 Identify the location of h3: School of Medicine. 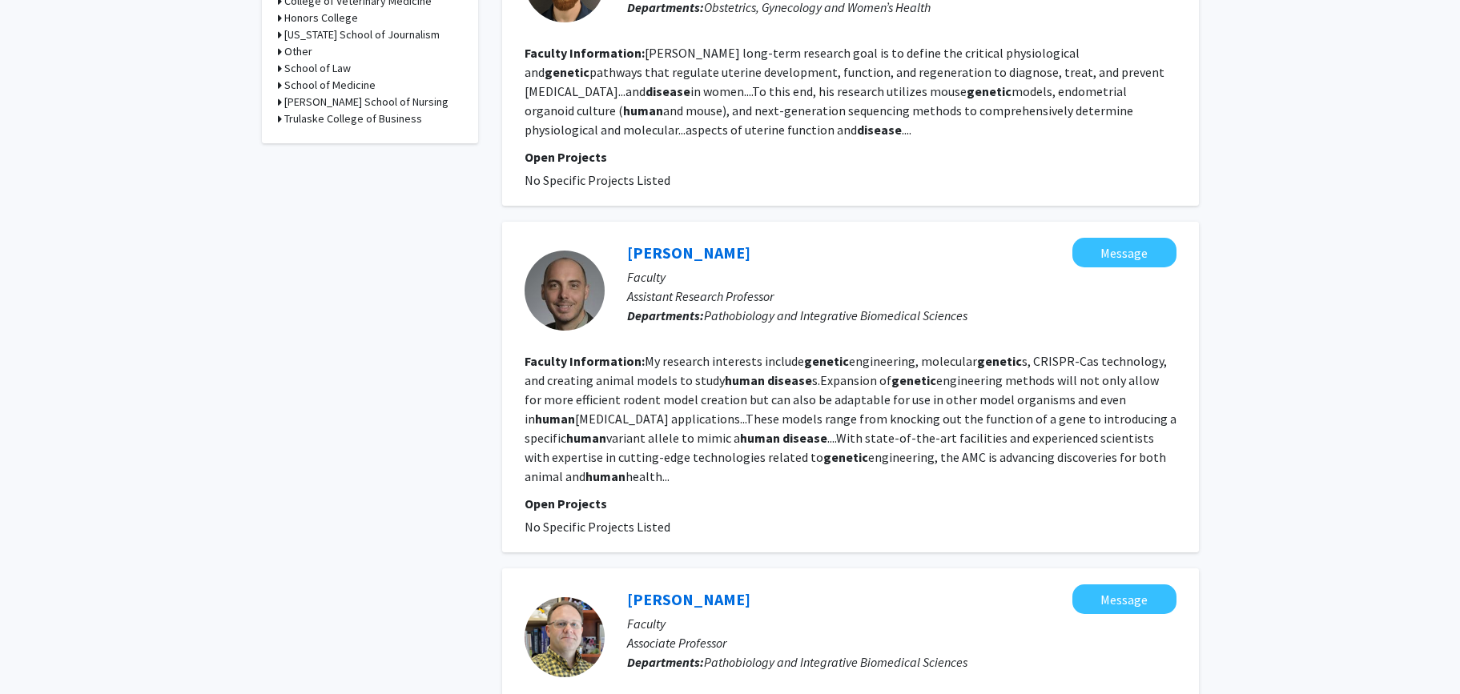
(330, 85).